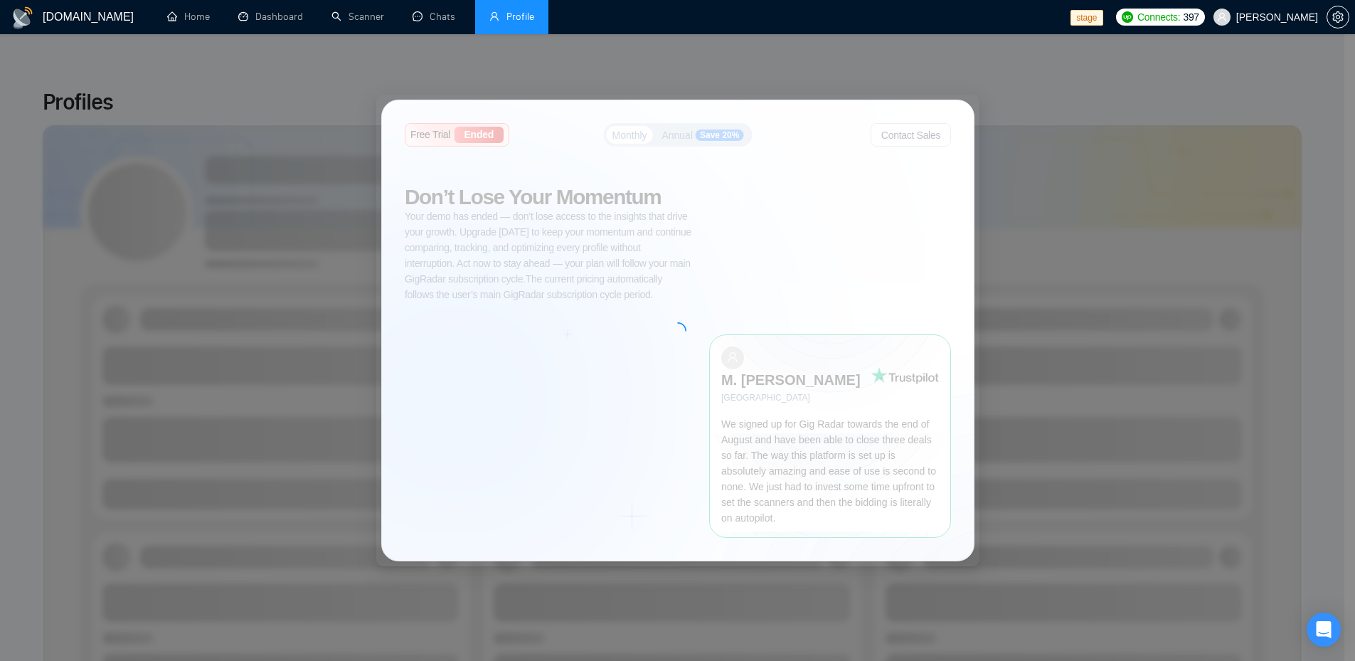  What do you see at coordinates (358, 16) in the screenshot?
I see `a: searchScanner` at bounding box center [358, 16].